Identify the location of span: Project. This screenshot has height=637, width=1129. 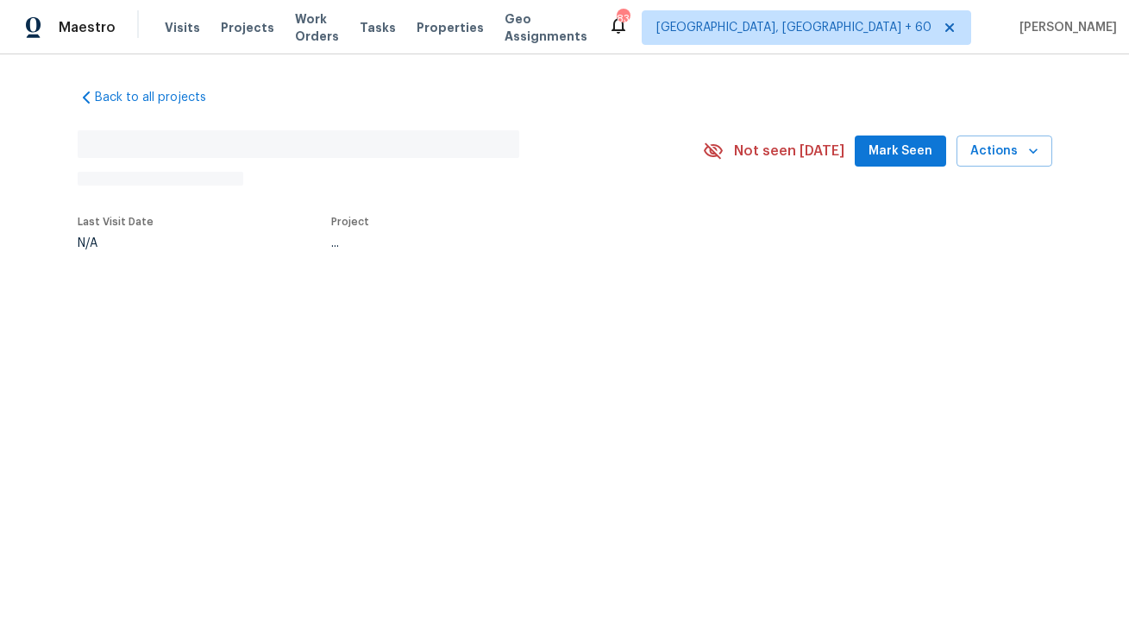
(350, 222).